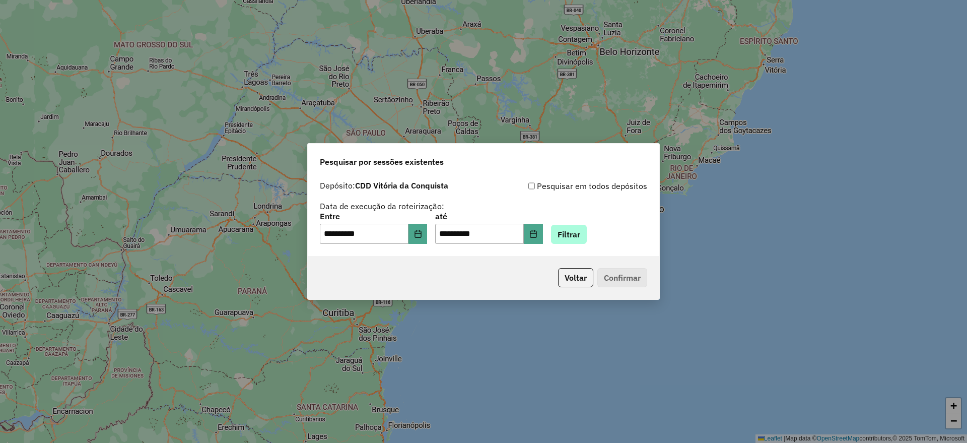 The width and height of the screenshot is (967, 443). I want to click on span: Pesquisar por sessões existentes, so click(382, 162).